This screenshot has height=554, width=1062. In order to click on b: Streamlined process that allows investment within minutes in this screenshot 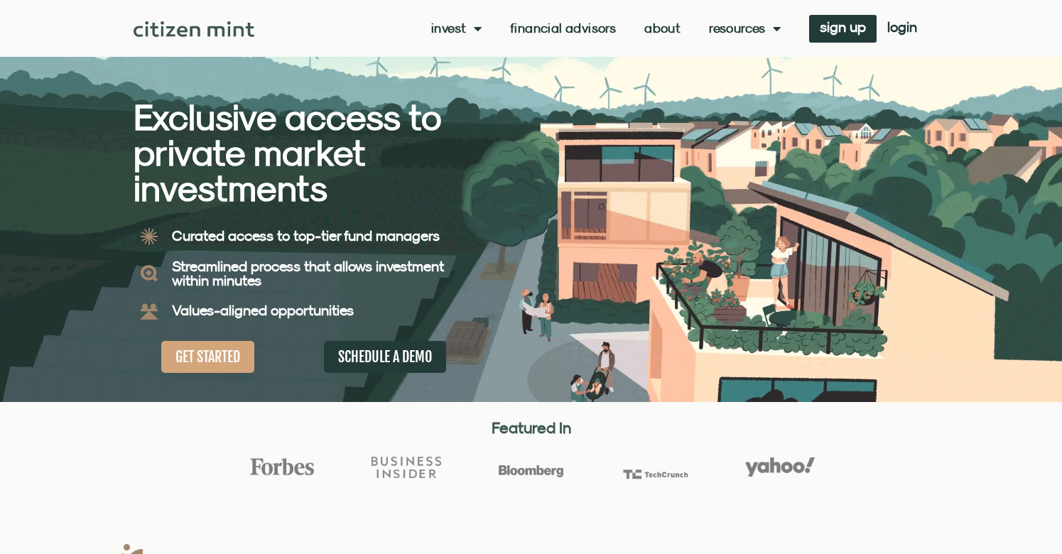, I will do `click(307, 273)`.